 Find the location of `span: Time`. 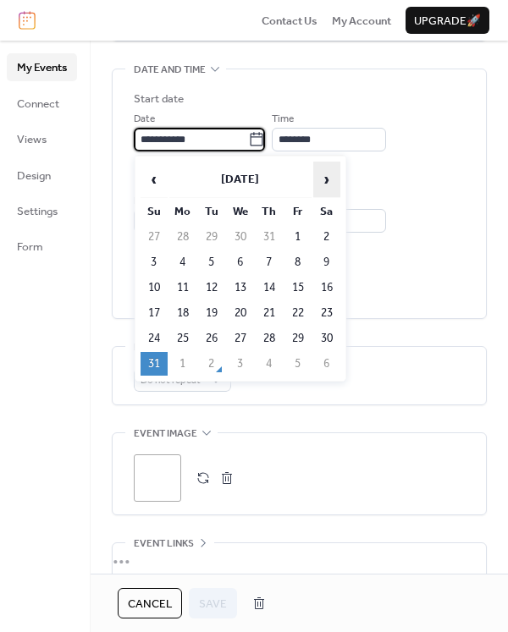

span: Time is located at coordinates (283, 119).